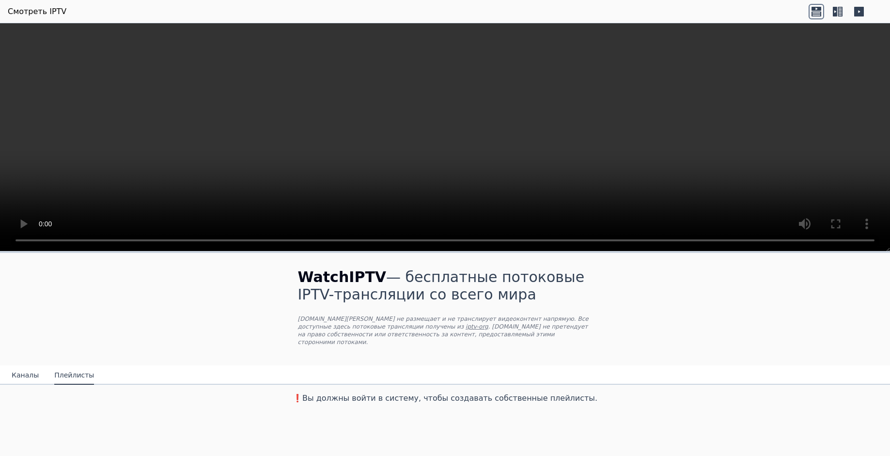 The width and height of the screenshot is (890, 456). Describe the element at coordinates (74, 375) in the screenshot. I see `button: Плейлисты` at that location.